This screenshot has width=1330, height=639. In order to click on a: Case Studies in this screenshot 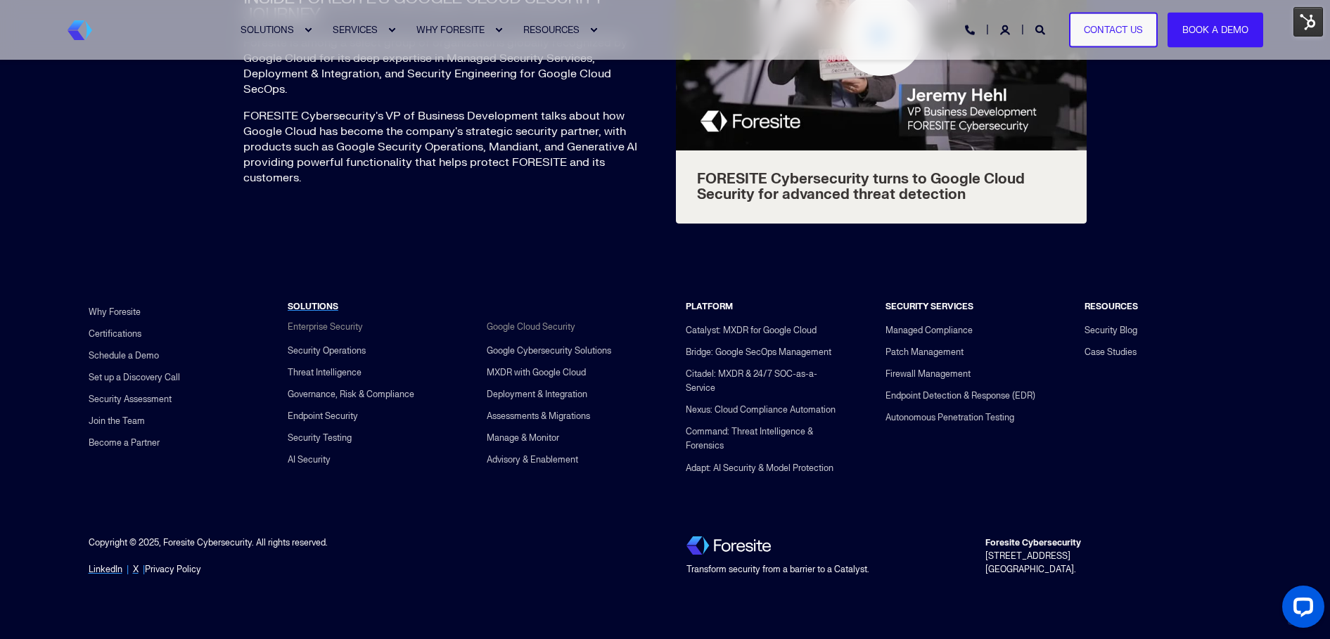, I will do `click(1110, 352)`.